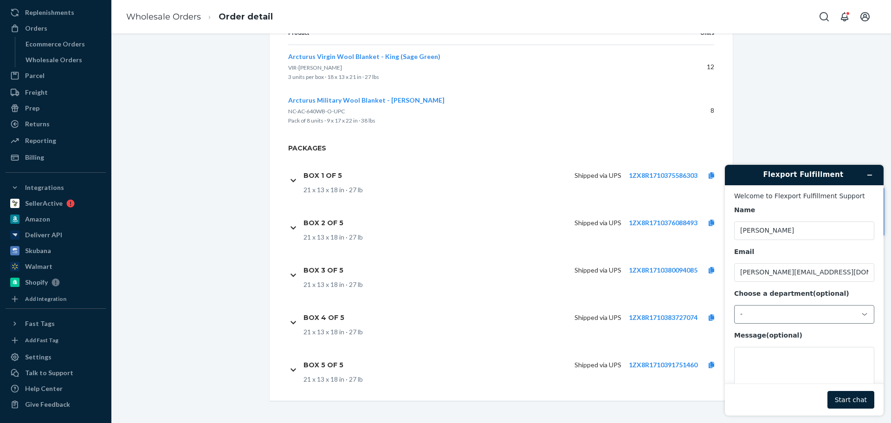  What do you see at coordinates (40, 324) in the screenshot?
I see `div: Fast Tags` at bounding box center [40, 324].